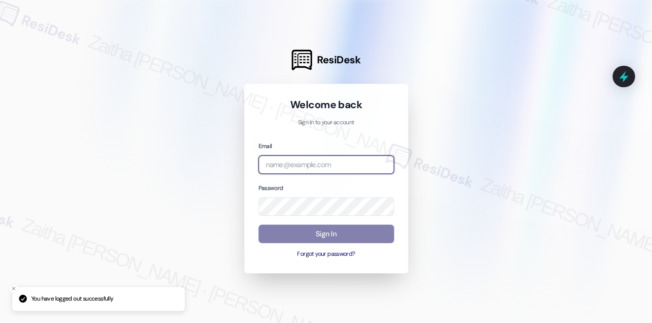  I want to click on p: Sign in to your account, so click(326, 123).